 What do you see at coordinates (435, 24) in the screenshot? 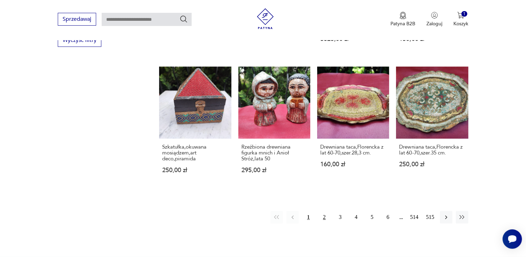
I see `p: Zaloguj` at bounding box center [435, 24].